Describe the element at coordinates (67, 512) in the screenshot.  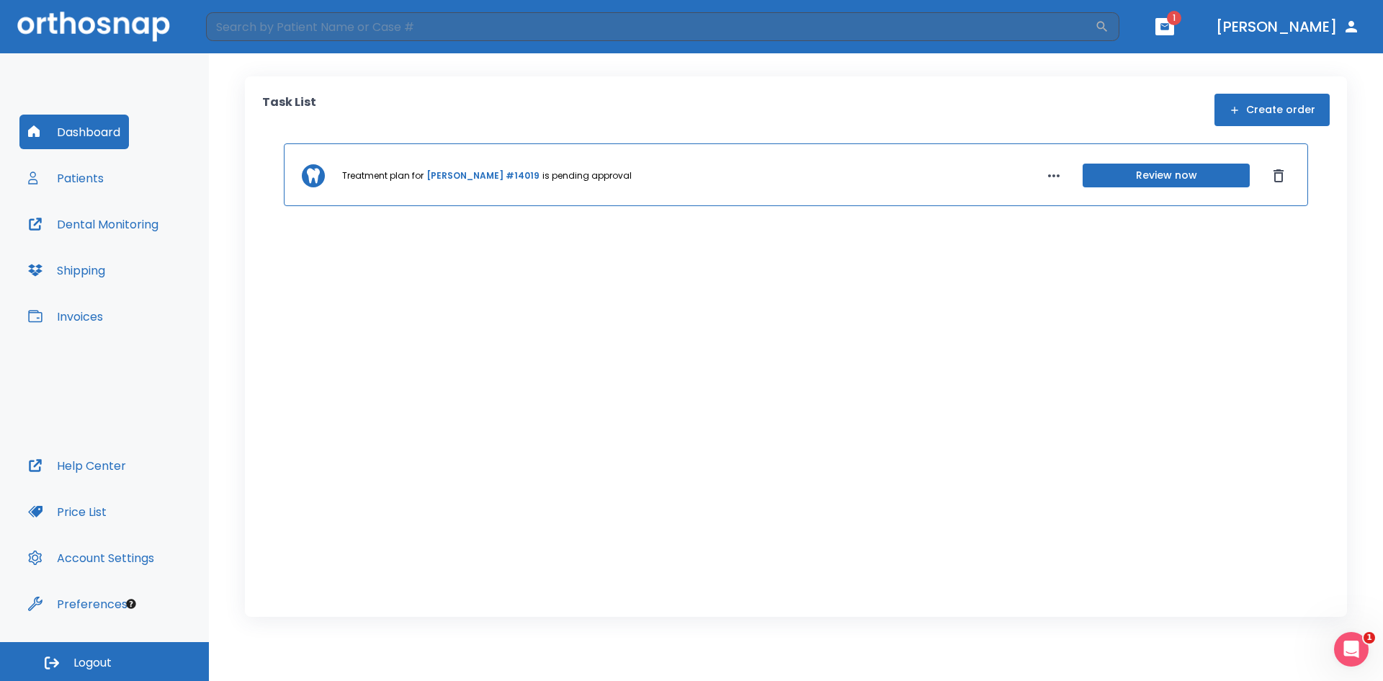
I see `a: Price List` at that location.